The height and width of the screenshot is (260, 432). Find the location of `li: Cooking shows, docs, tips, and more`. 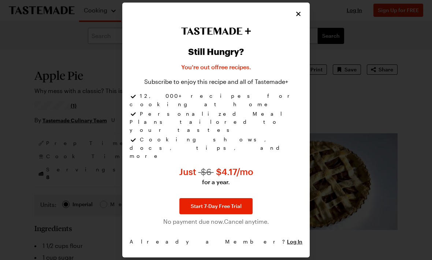

li: Cooking shows, docs, tips, and more is located at coordinates (216, 147).